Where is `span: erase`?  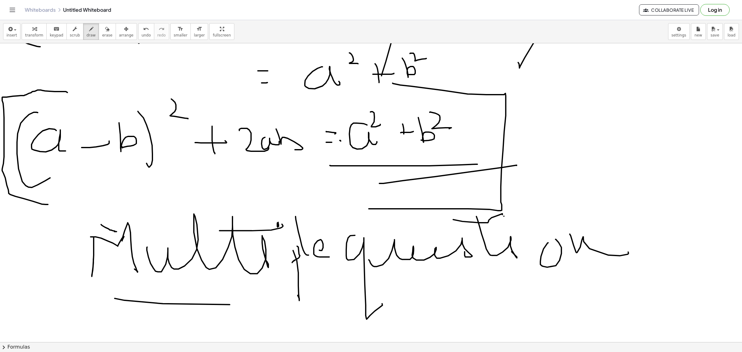
span: erase is located at coordinates (107, 35).